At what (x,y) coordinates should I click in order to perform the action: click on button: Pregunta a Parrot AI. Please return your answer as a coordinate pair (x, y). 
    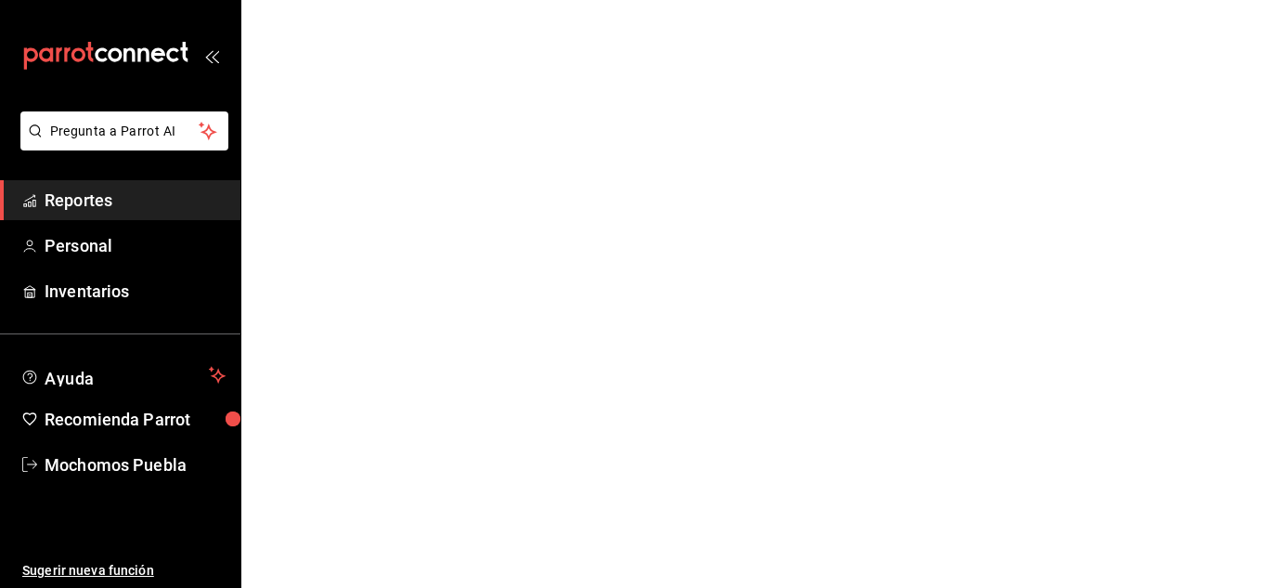
    Looking at the image, I should click on (124, 131).